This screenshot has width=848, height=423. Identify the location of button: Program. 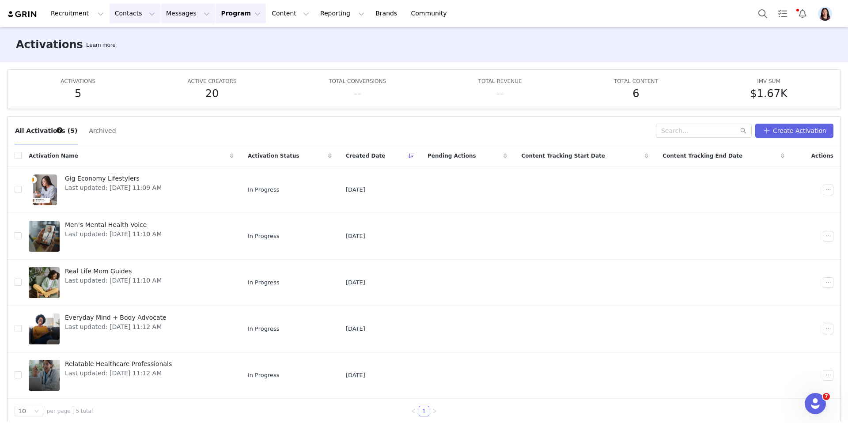
(241, 13).